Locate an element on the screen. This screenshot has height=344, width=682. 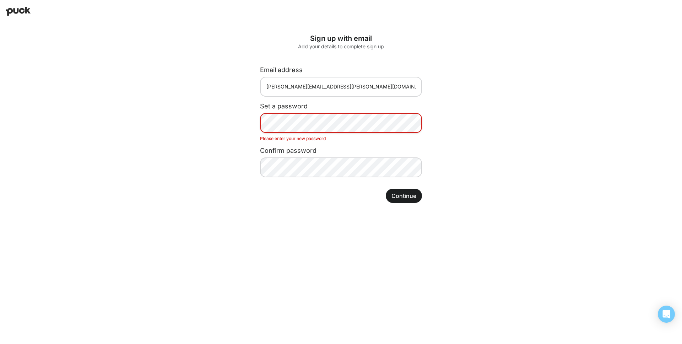
img: Puck home is located at coordinates (18, 11).